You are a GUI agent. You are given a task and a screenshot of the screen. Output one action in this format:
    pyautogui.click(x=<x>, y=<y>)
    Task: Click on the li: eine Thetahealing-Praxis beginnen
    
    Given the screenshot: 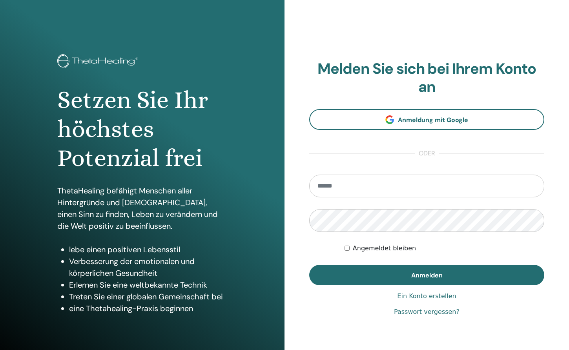 What is the action you would take?
    pyautogui.click(x=148, y=309)
    